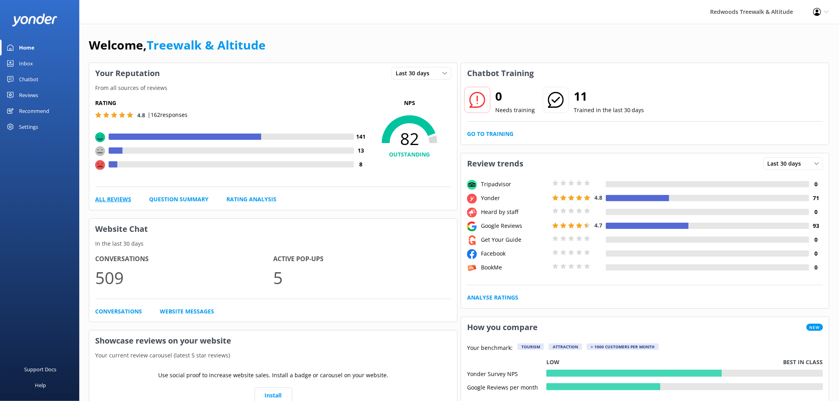 Image resolution: width=839 pixels, height=401 pixels. Describe the element at coordinates (273, 376) in the screenshot. I see `p: Use social proof to increase website sales. Install a badge or carousel on your website.` at that location.